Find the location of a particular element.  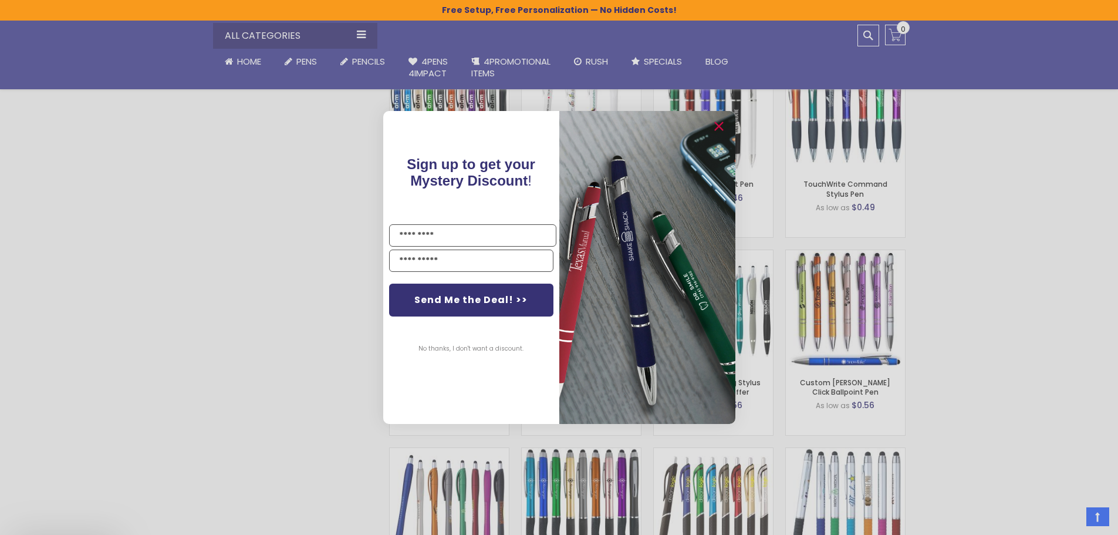

input: YOUR EMAIL is located at coordinates (471, 261).